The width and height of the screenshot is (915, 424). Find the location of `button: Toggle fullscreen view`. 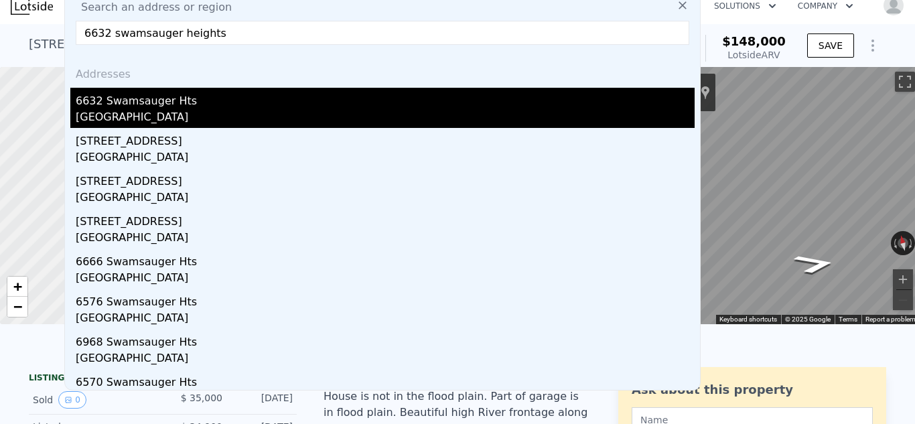

button: Toggle fullscreen view is located at coordinates (905, 82).